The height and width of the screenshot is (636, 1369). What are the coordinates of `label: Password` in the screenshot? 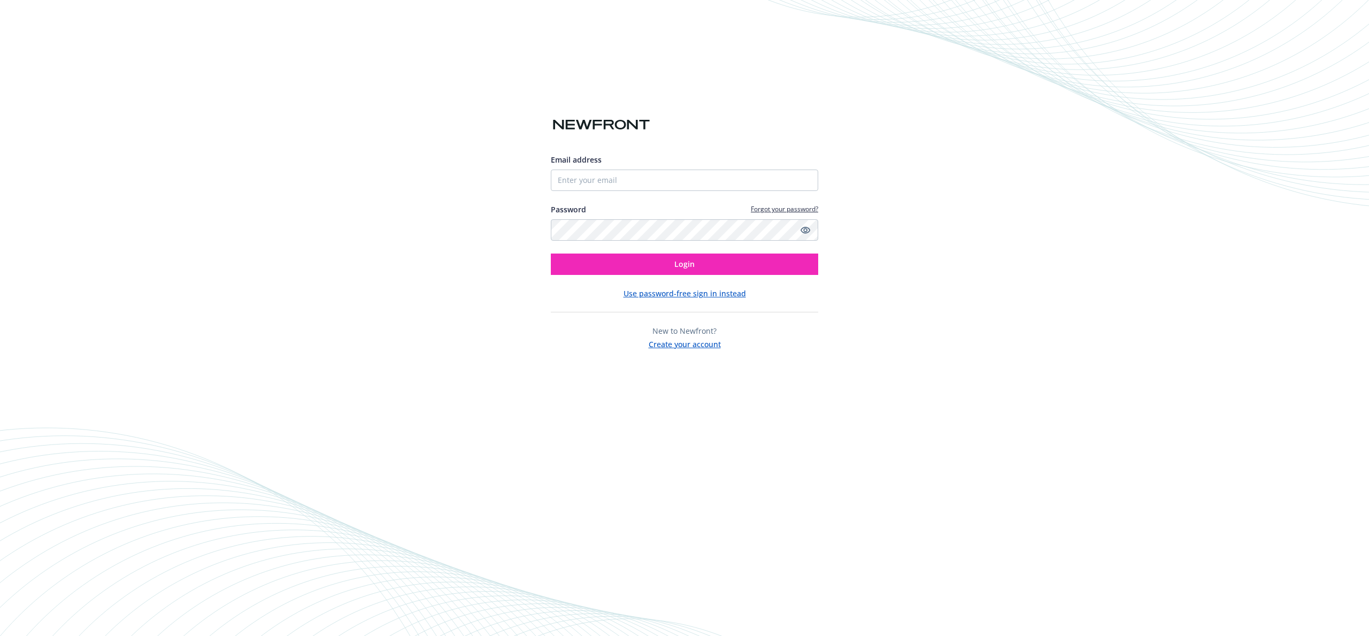 It's located at (568, 209).